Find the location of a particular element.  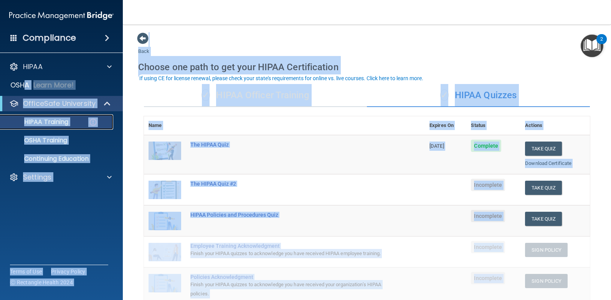

div: HIPAA Policies and Procedures Quiz is located at coordinates (288, 215).